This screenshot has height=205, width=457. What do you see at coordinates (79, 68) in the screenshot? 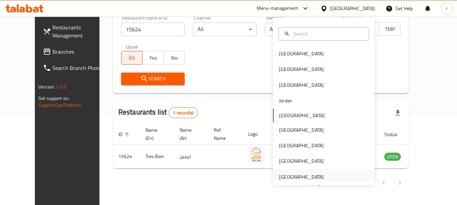
I see `span: Search Branch Phone` at bounding box center [79, 68].